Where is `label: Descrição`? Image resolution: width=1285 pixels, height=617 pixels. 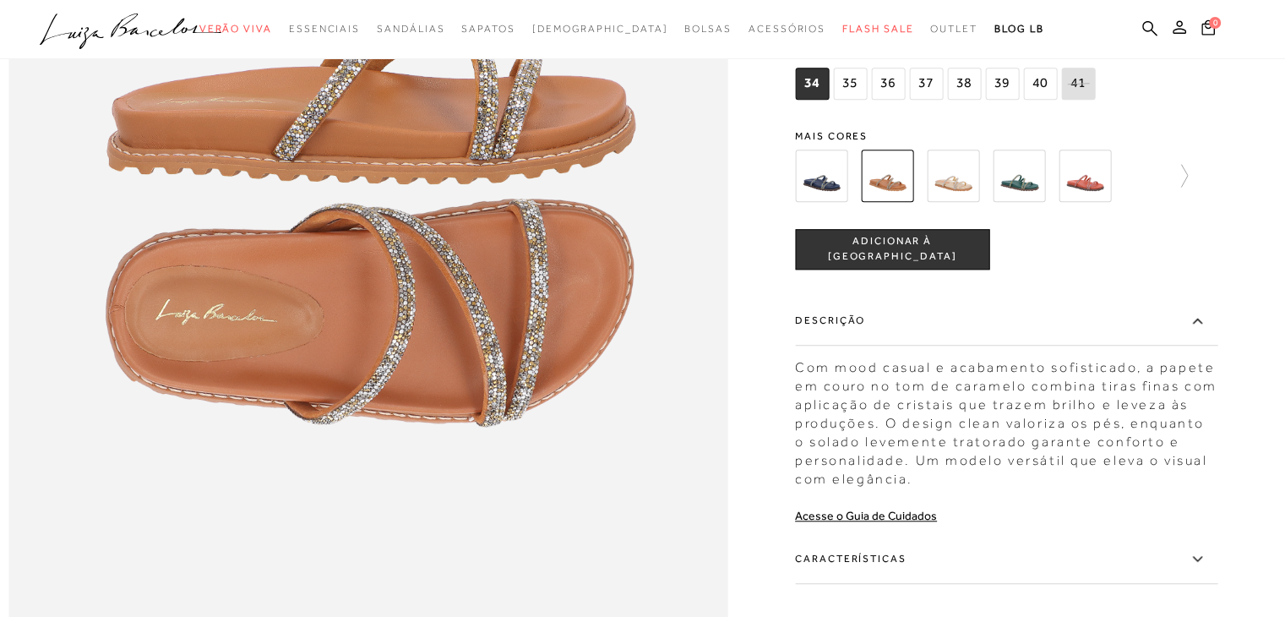
label: Descrição is located at coordinates (1006, 321).